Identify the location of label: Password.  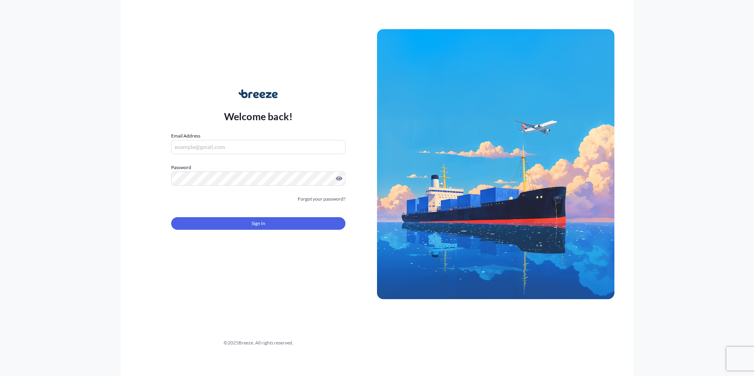
(258, 168).